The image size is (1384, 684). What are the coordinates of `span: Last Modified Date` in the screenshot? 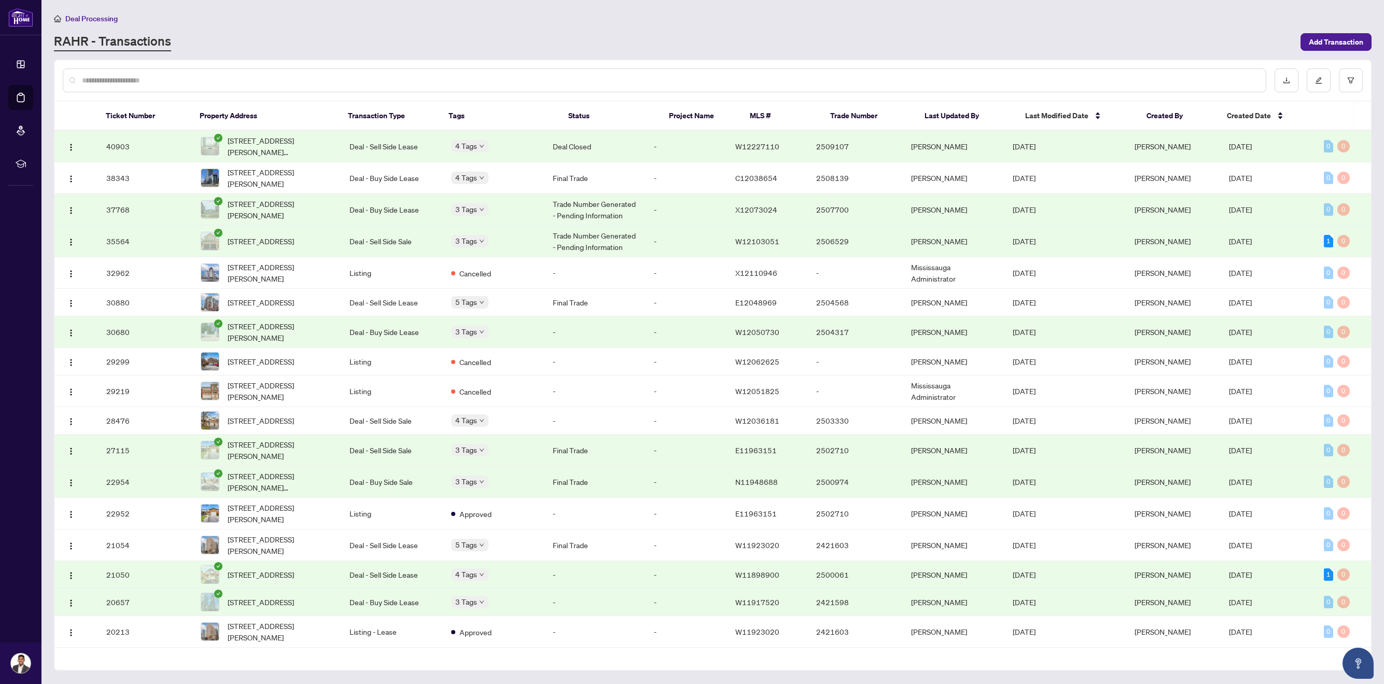 It's located at (1056, 116).